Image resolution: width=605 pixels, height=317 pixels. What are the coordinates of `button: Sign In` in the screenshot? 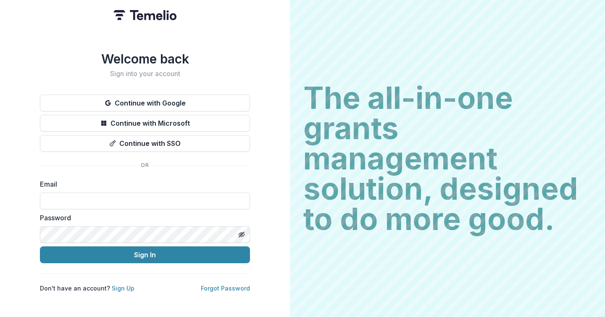 It's located at (145, 255).